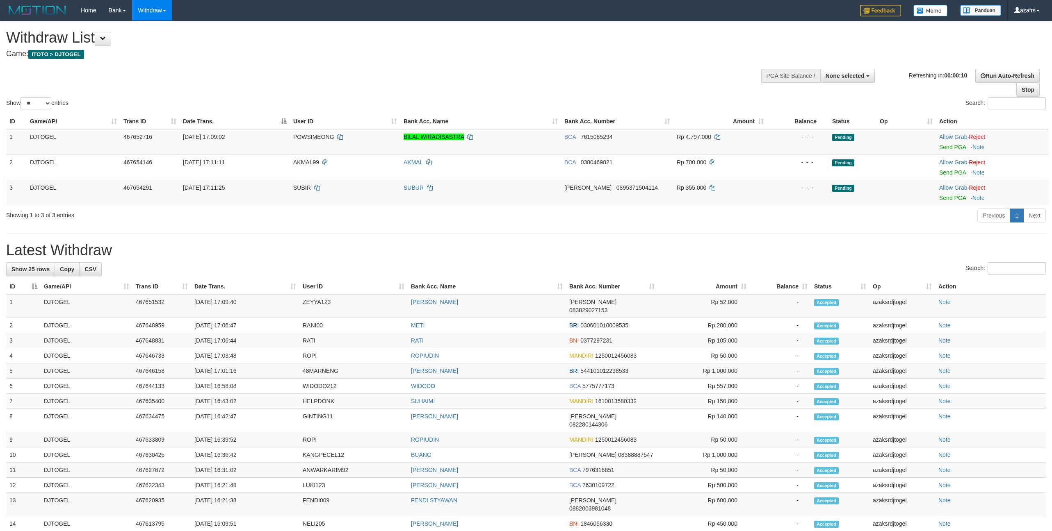 The height and width of the screenshot is (531, 1052). I want to click on a: Copy, so click(67, 269).